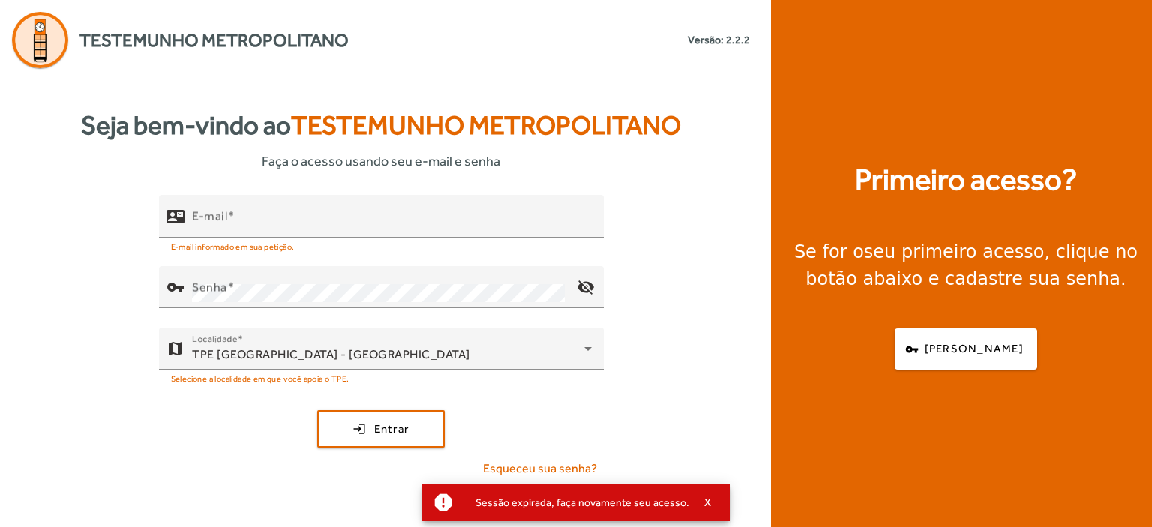 This screenshot has width=1152, height=527. What do you see at coordinates (176, 349) in the screenshot?
I see `mat-icon: map` at bounding box center [176, 349].